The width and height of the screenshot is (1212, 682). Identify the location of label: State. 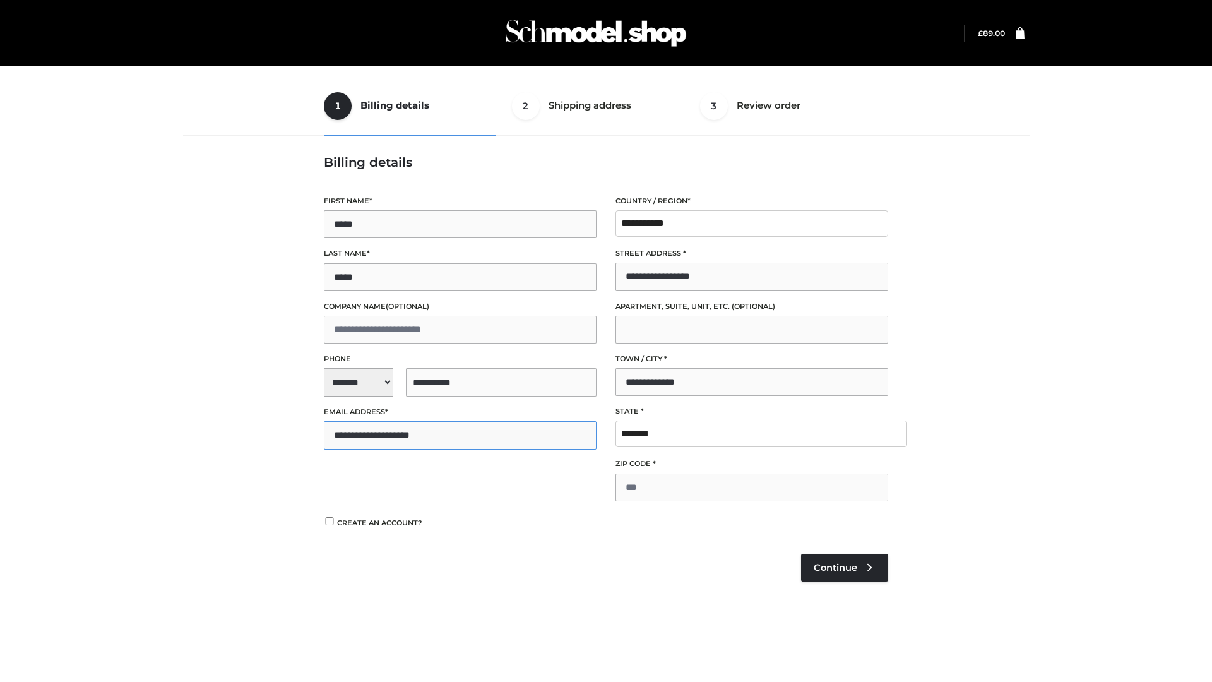
(752, 411).